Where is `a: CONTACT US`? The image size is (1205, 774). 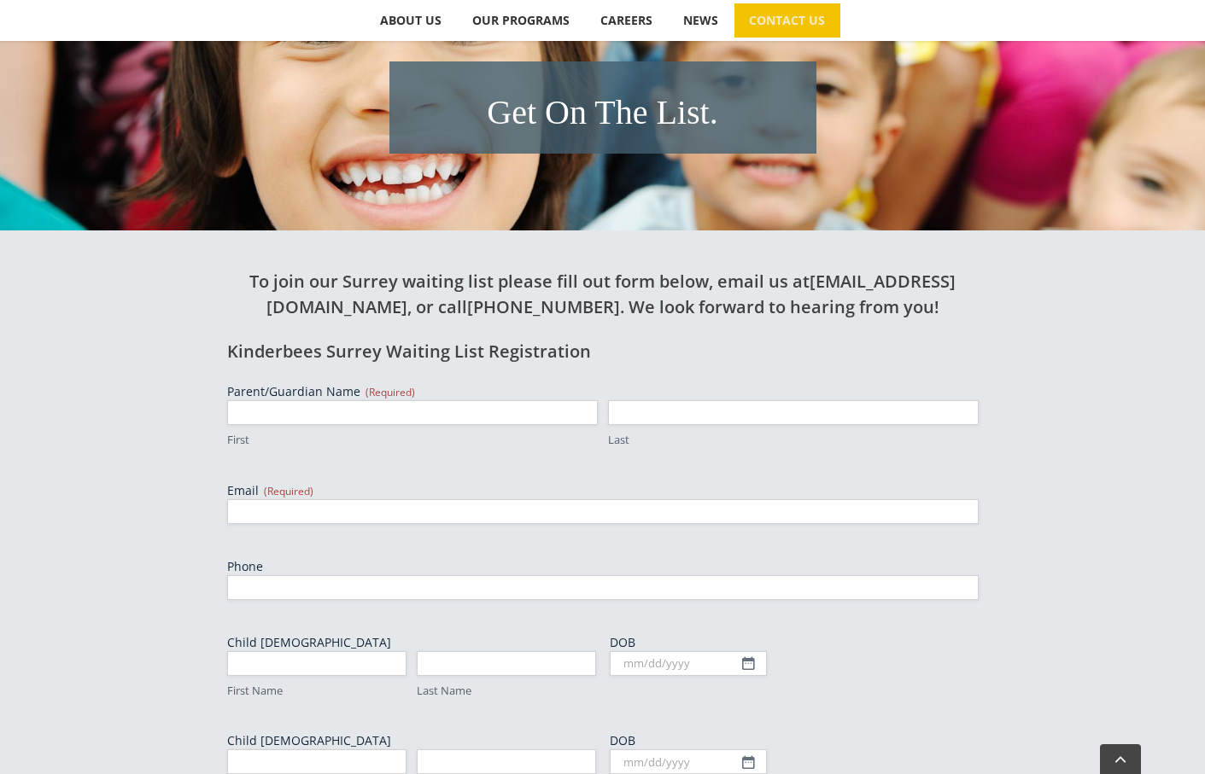 a: CONTACT US is located at coordinates (787, 20).